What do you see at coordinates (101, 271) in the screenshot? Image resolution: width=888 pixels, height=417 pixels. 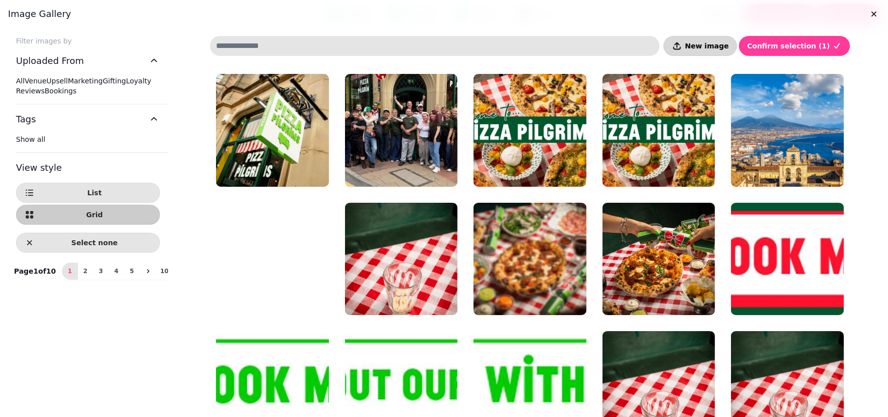 I see `span: 3` at bounding box center [101, 271].